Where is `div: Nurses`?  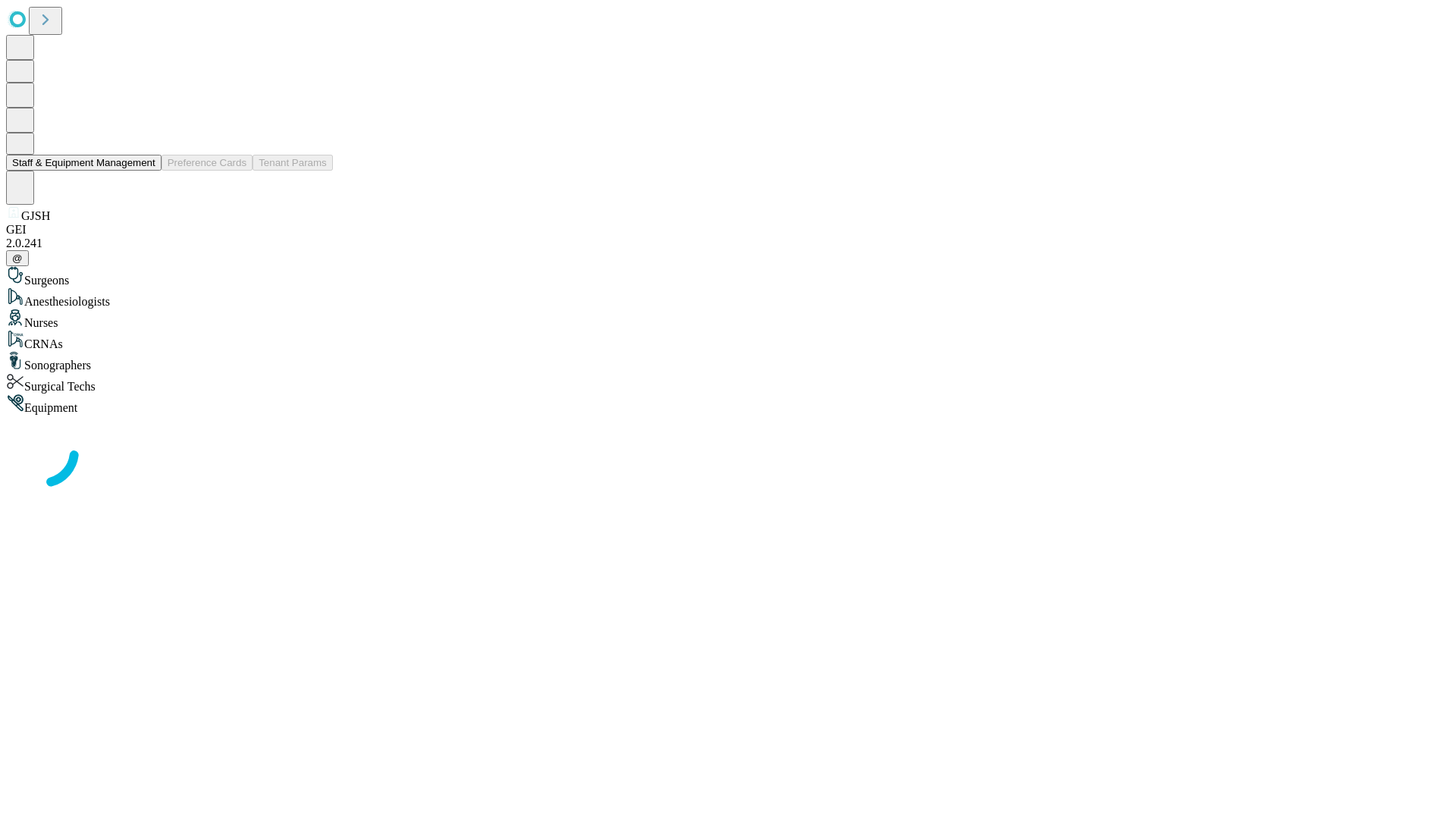 div: Nurses is located at coordinates (728, 319).